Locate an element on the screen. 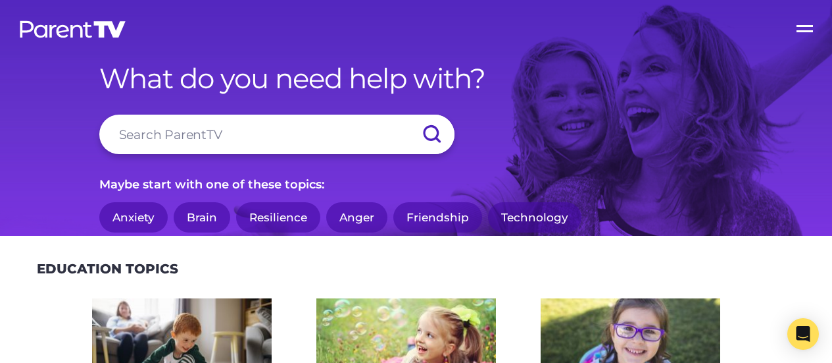 This screenshot has height=363, width=832. a: Anger is located at coordinates (357, 217).